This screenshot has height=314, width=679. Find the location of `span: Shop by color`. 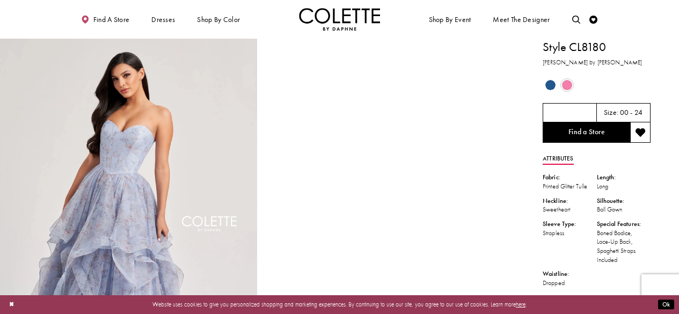

span: Shop by color is located at coordinates (218, 19).